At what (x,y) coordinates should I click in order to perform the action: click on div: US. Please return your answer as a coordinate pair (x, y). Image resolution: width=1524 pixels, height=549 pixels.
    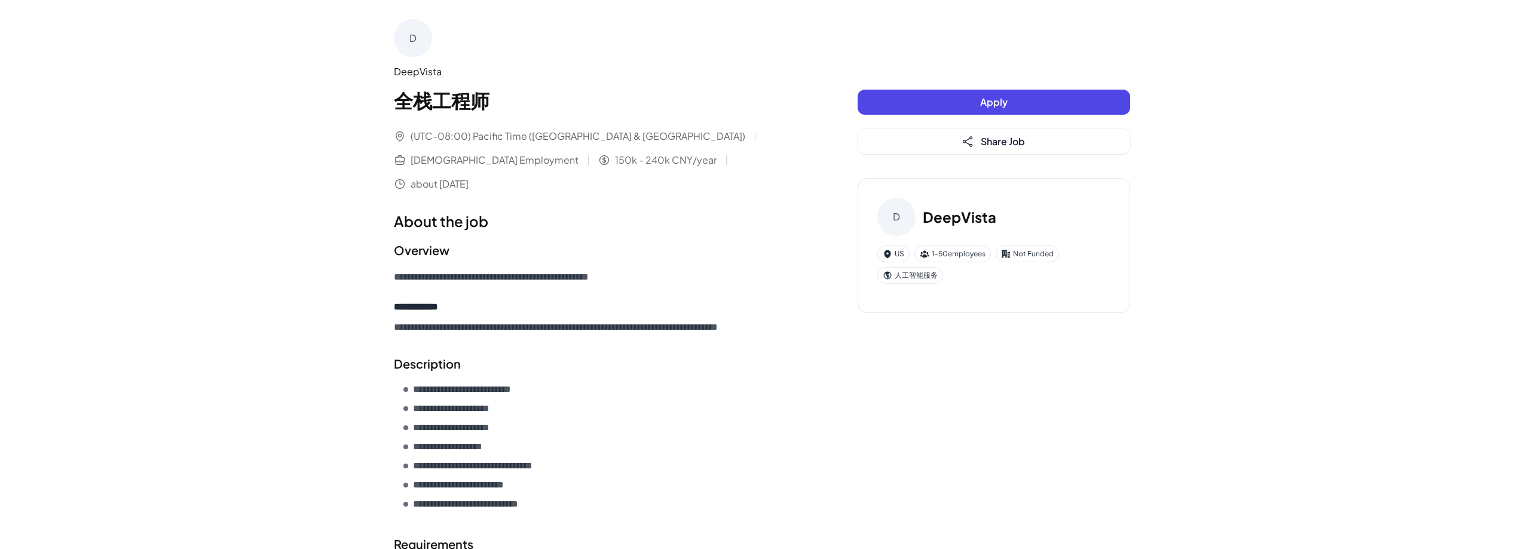
    Looking at the image, I should click on (893, 254).